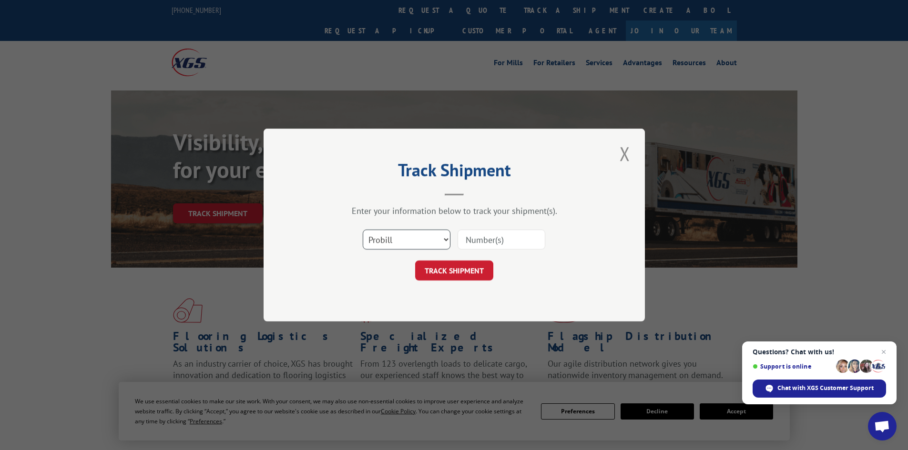 This screenshot has width=908, height=450. I want to click on button: TRACK SHIPMENT, so click(454, 271).